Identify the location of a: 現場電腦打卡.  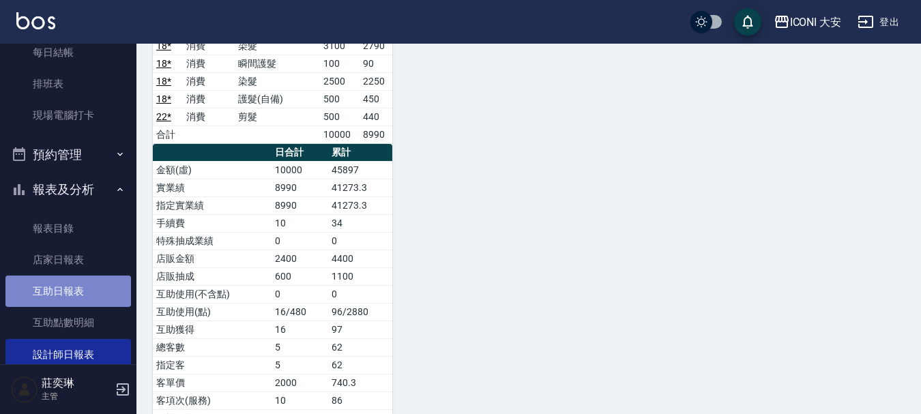
(68, 115).